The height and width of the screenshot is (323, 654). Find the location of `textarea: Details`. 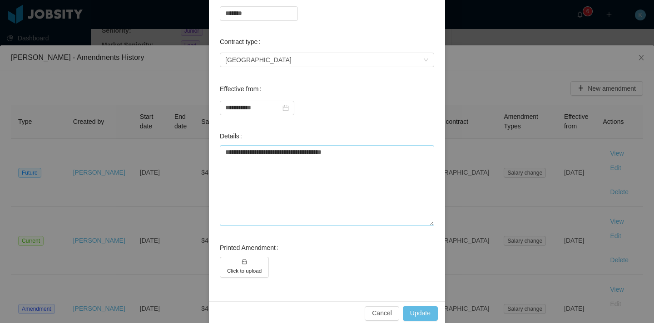

textarea: Details is located at coordinates (327, 186).